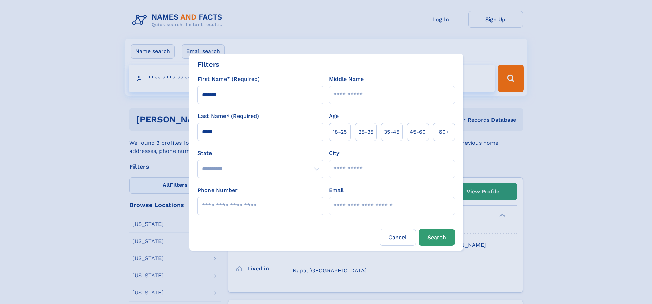 The height and width of the screenshot is (304, 652). What do you see at coordinates (217, 190) in the screenshot?
I see `label: Phone Number` at bounding box center [217, 190].